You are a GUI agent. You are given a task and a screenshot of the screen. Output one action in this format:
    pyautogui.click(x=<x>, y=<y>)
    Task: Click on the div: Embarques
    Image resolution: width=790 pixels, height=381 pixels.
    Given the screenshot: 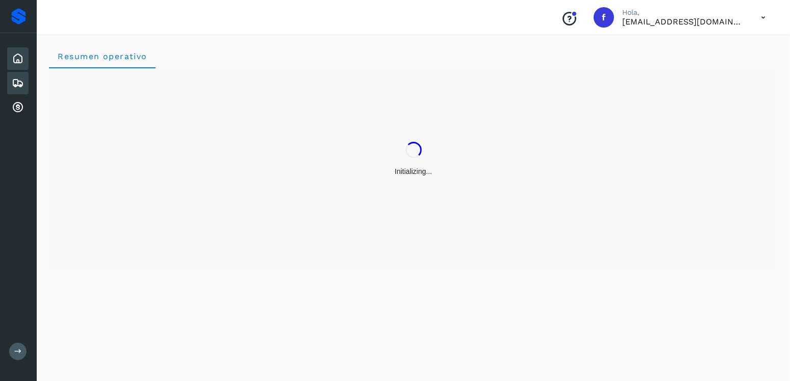 What is the action you would take?
    pyautogui.click(x=18, y=83)
    